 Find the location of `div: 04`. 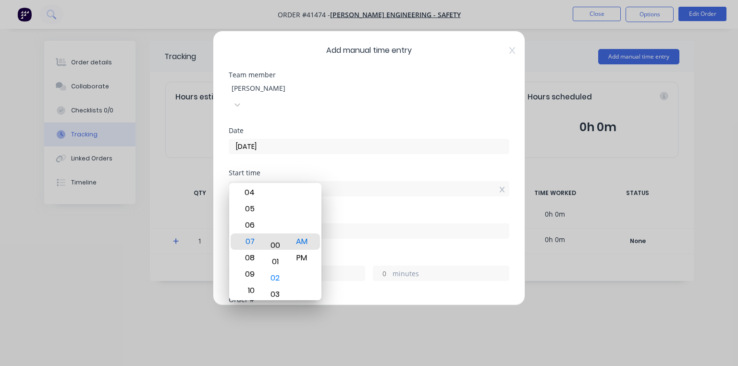

div: 04 is located at coordinates (248, 193).